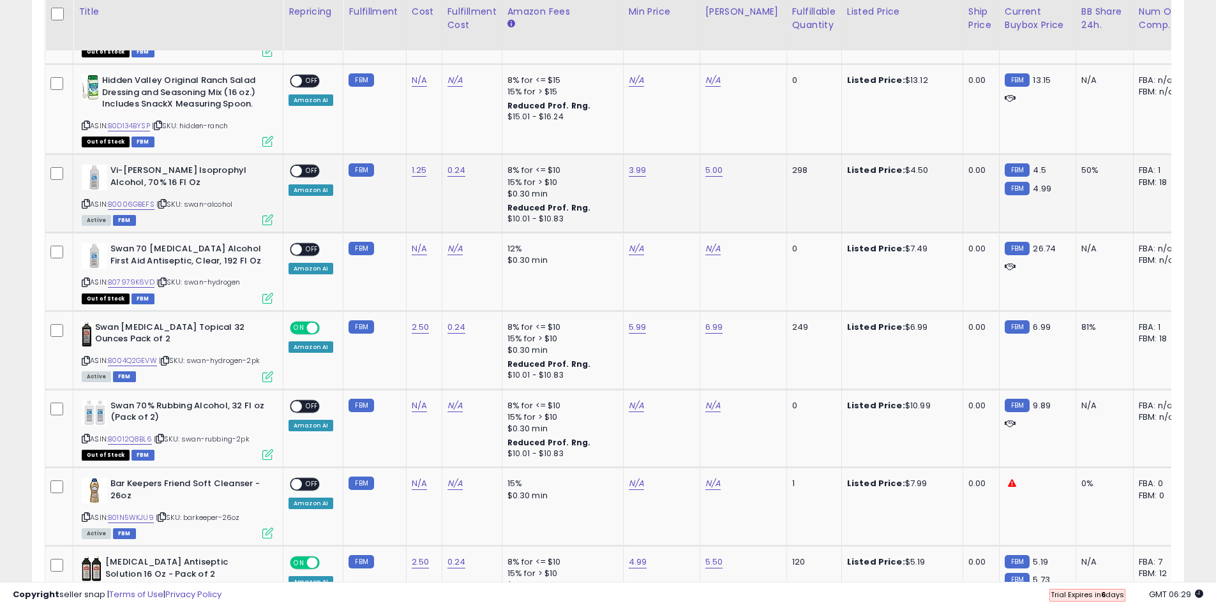 The height and width of the screenshot is (608, 1216). What do you see at coordinates (209, 361) in the screenshot?
I see `span: | SKU: swan-hydrogen-2pk` at bounding box center [209, 361].